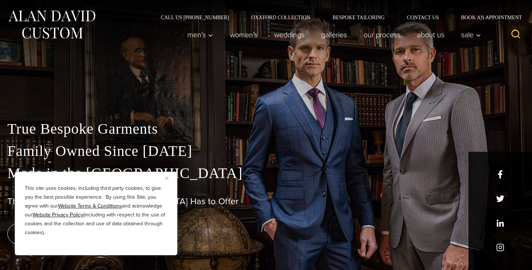  What do you see at coordinates (52, 24) in the screenshot?
I see `img: Alan David Custom` at bounding box center [52, 24].